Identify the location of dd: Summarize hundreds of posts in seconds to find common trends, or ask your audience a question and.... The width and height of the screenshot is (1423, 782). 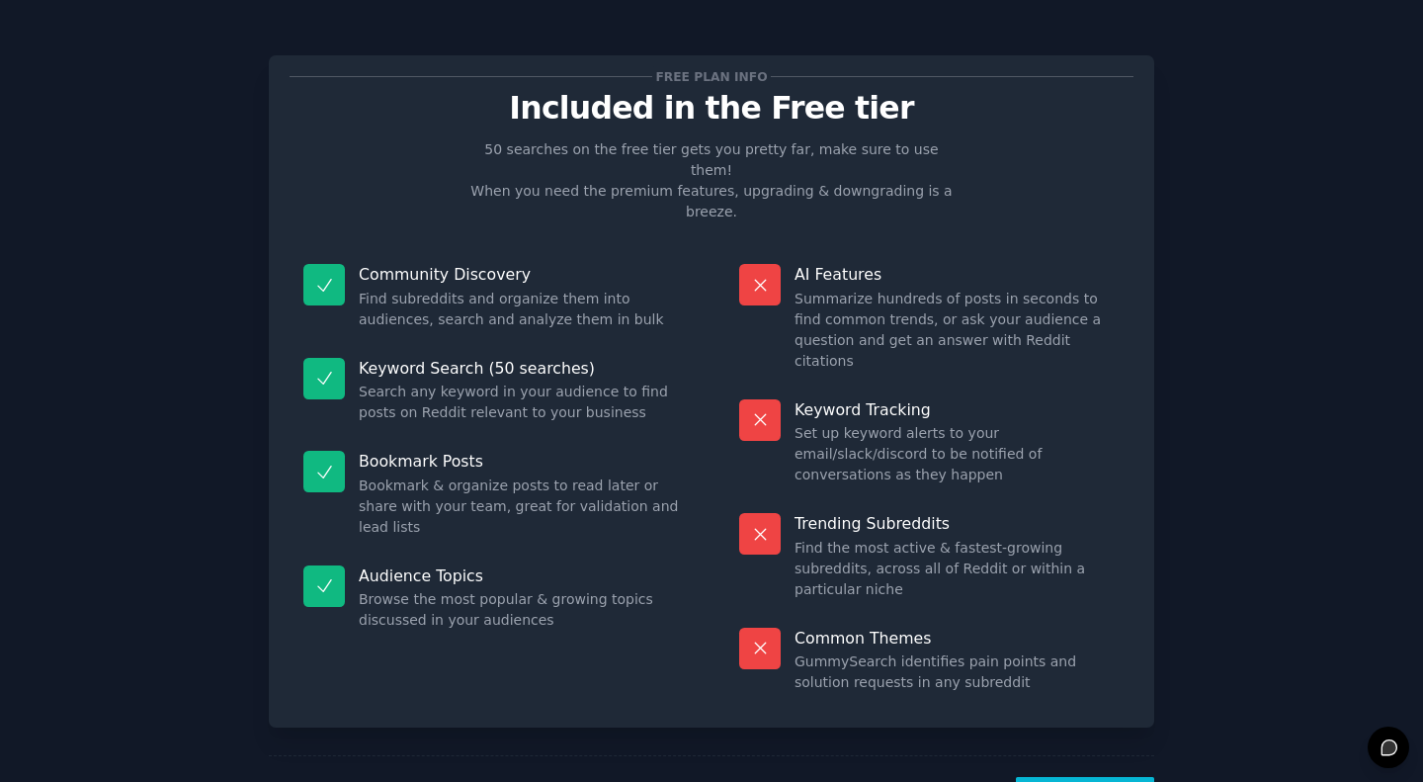
(957, 330).